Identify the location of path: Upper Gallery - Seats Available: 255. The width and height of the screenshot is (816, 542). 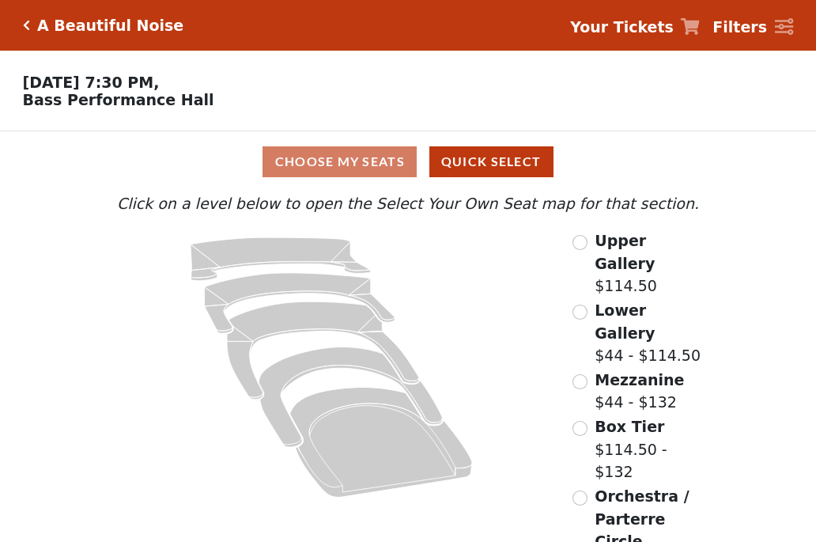
(281, 259).